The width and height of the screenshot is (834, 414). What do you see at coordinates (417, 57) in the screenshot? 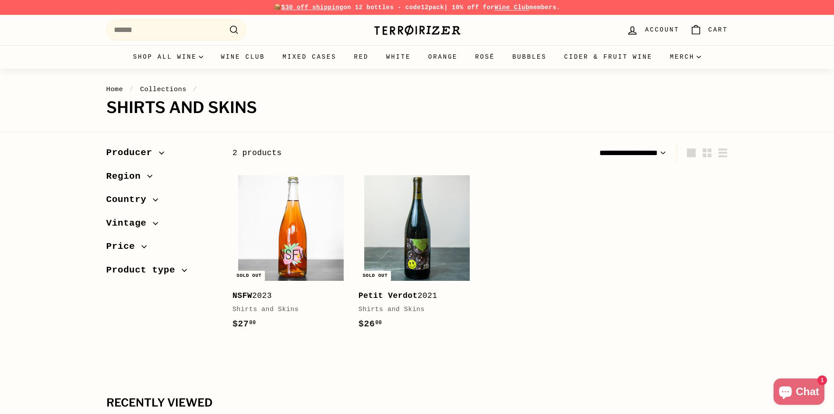
I see `div: Primary` at bounding box center [417, 57].